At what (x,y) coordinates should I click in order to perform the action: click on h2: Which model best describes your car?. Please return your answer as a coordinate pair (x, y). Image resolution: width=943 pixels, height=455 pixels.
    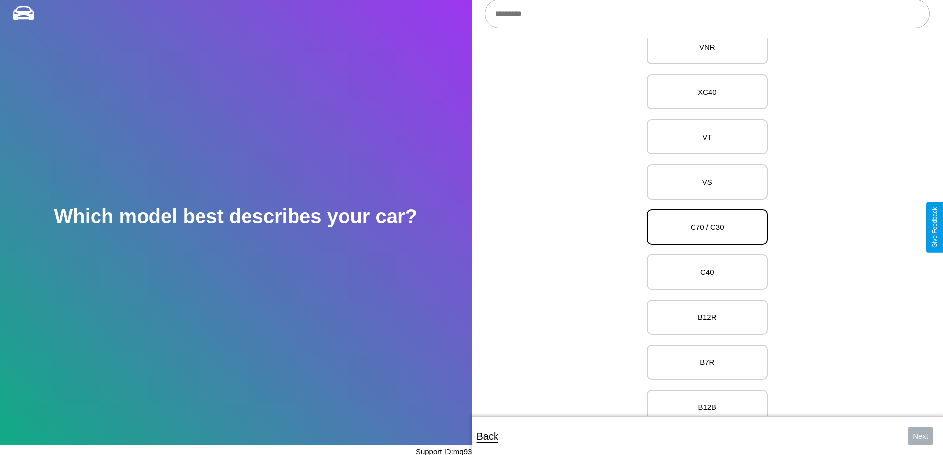
    Looking at the image, I should click on (236, 216).